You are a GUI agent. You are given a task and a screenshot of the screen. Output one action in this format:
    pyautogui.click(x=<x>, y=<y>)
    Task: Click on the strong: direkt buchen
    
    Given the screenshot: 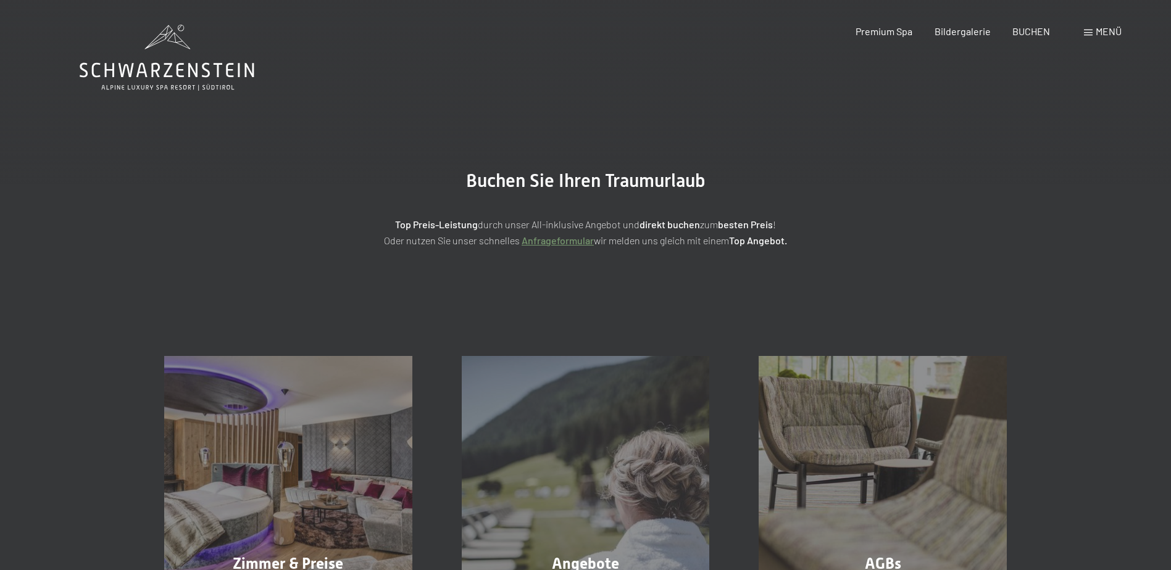 What is the action you would take?
    pyautogui.click(x=670, y=224)
    